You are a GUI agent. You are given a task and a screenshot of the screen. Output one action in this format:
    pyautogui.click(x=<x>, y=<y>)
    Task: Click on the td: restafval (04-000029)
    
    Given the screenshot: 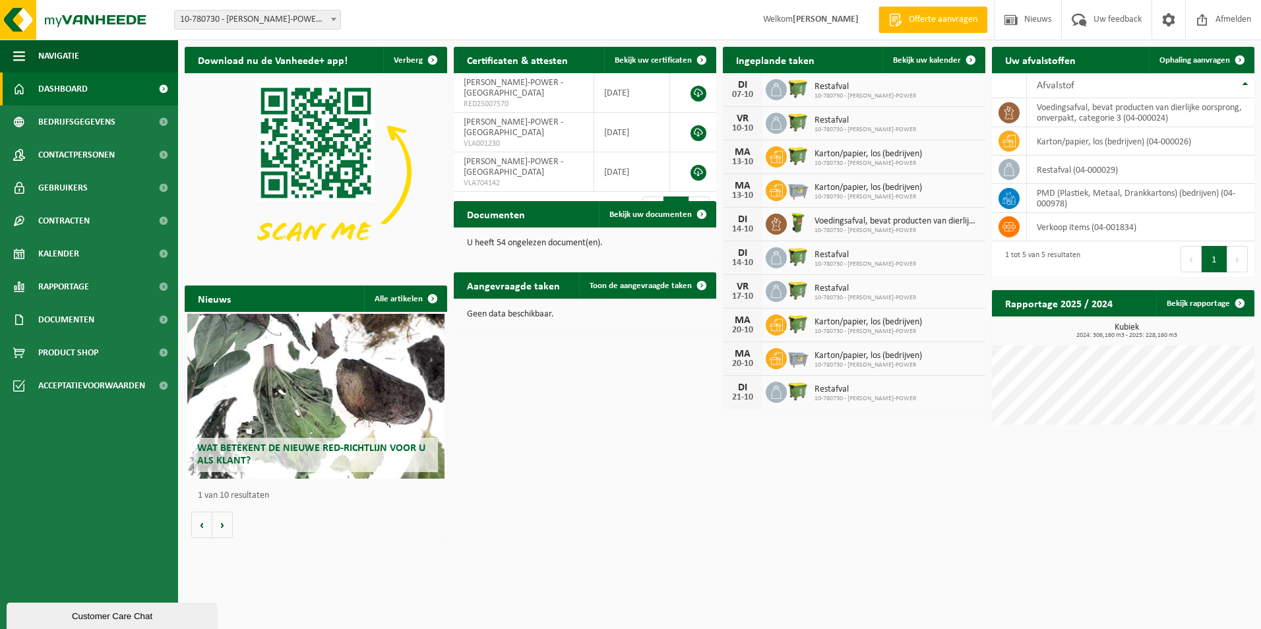 What is the action you would take?
    pyautogui.click(x=1141, y=170)
    